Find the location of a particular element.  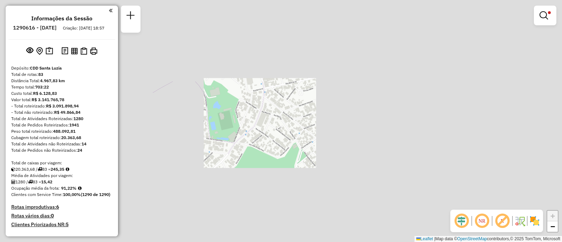

strong: 5 is located at coordinates (67, 225).